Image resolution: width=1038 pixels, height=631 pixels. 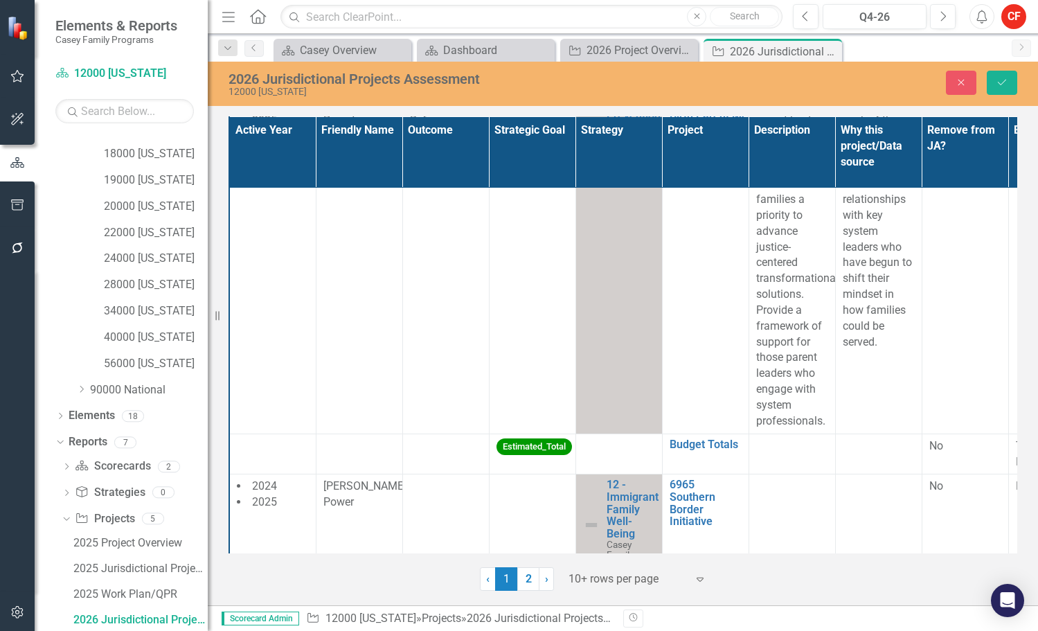 I want to click on button: Search, so click(x=744, y=17).